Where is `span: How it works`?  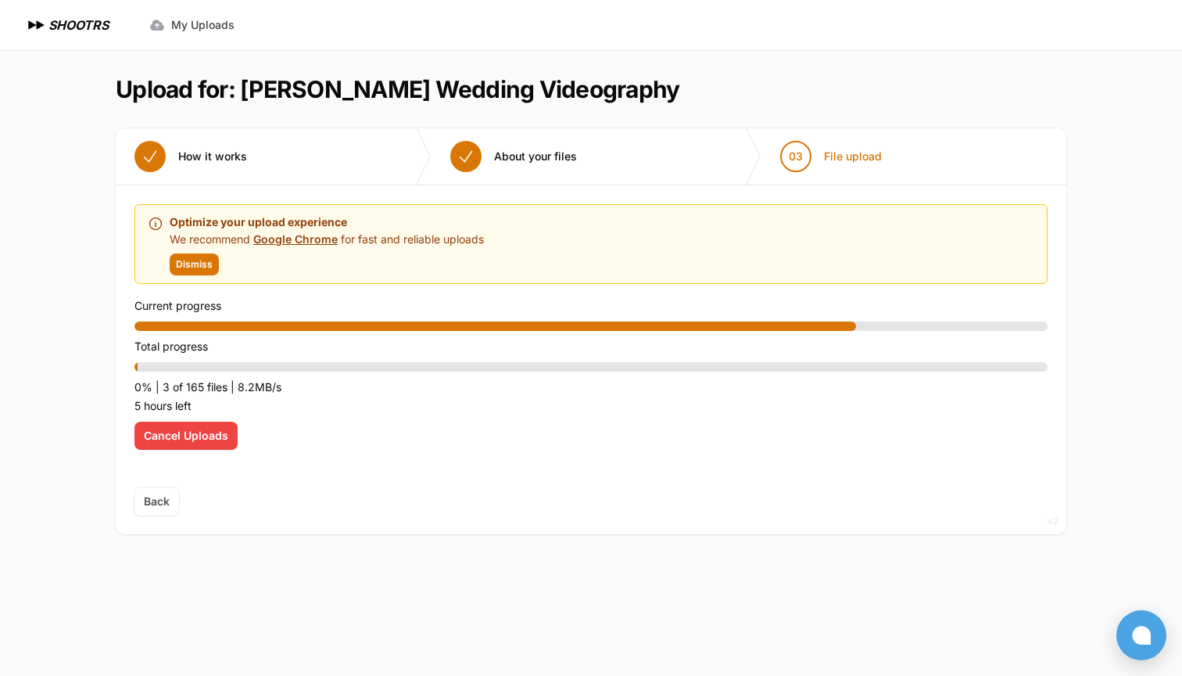 span: How it works is located at coordinates (213, 156).